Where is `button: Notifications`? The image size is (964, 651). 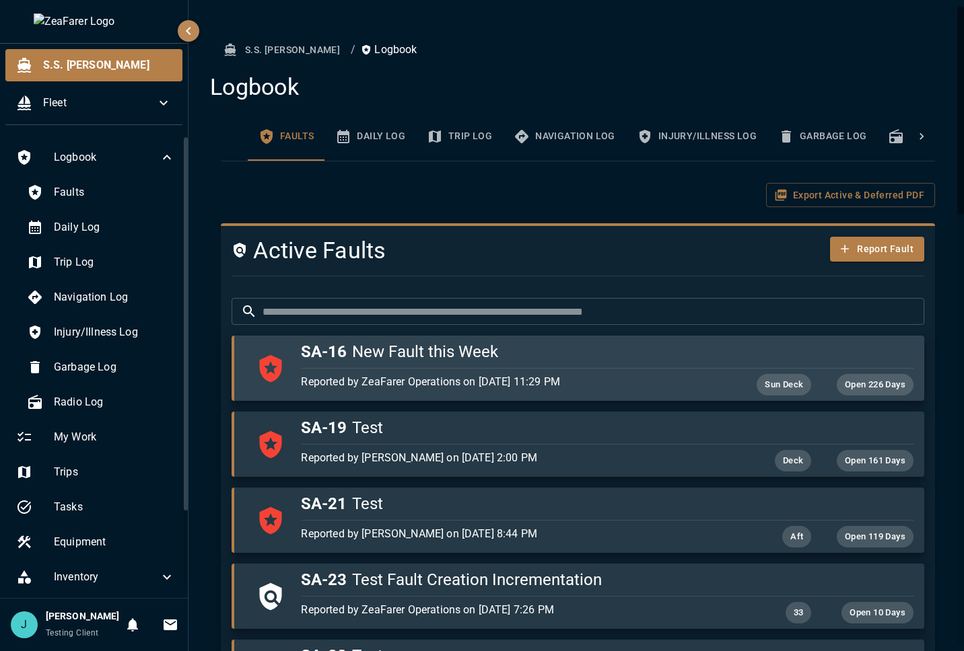
button: Notifications is located at coordinates (133, 625).